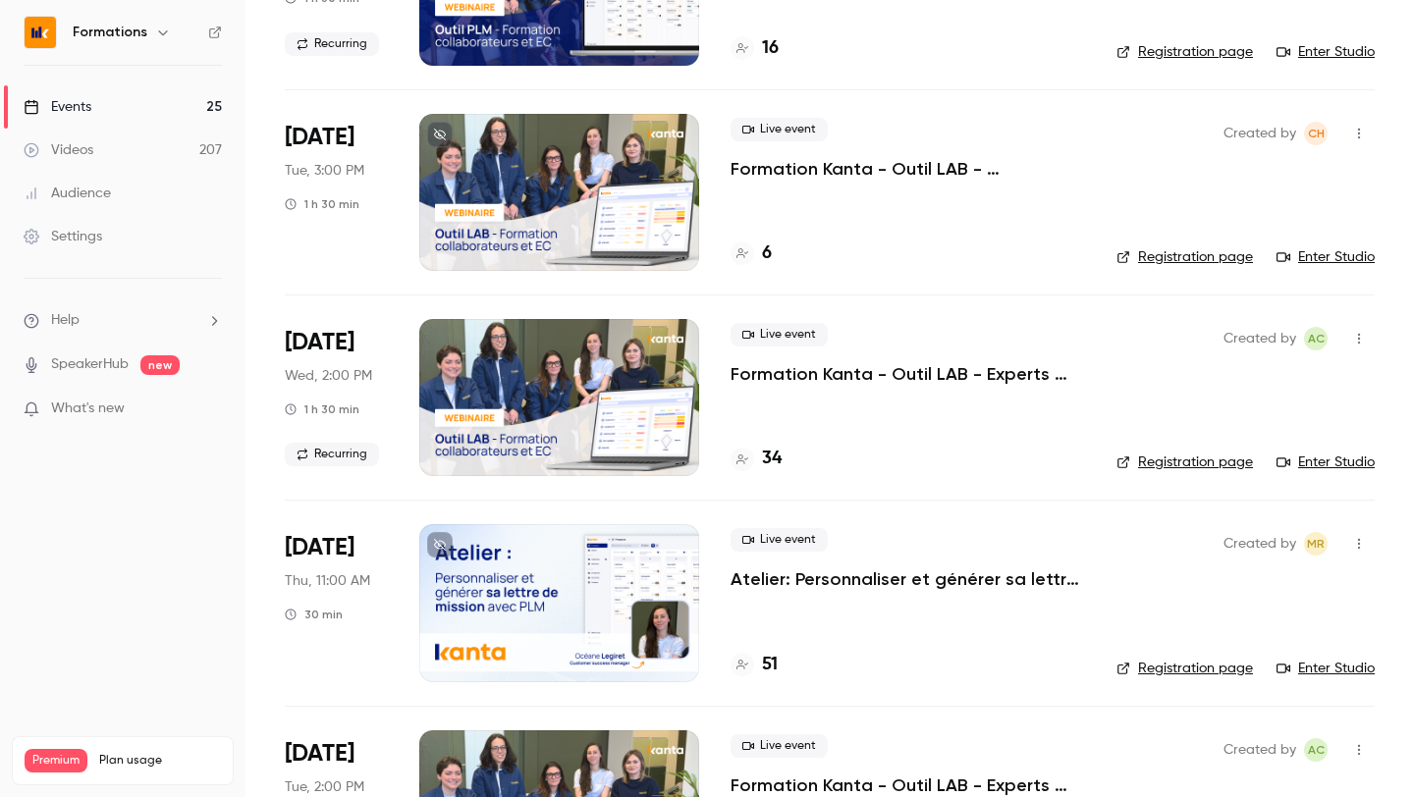 The image size is (1414, 797). I want to click on li: help-dropdown-opener, so click(123, 320).